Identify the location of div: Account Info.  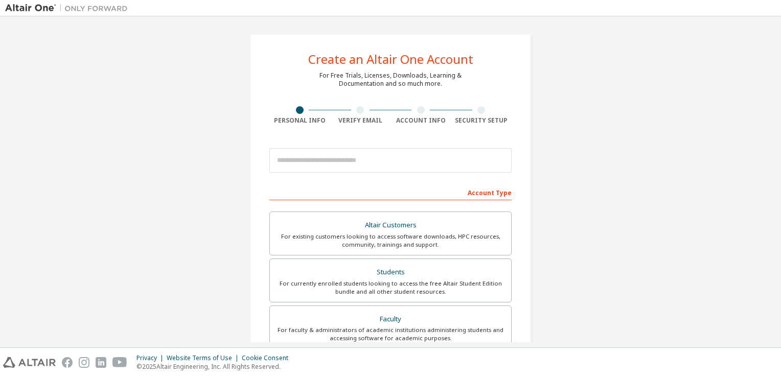
(420, 121).